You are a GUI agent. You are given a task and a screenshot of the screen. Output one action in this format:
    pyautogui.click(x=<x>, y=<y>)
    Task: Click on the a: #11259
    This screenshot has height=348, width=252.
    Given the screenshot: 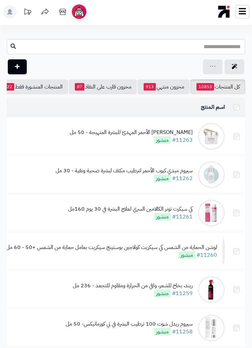 What is the action you would take?
    pyautogui.click(x=182, y=293)
    